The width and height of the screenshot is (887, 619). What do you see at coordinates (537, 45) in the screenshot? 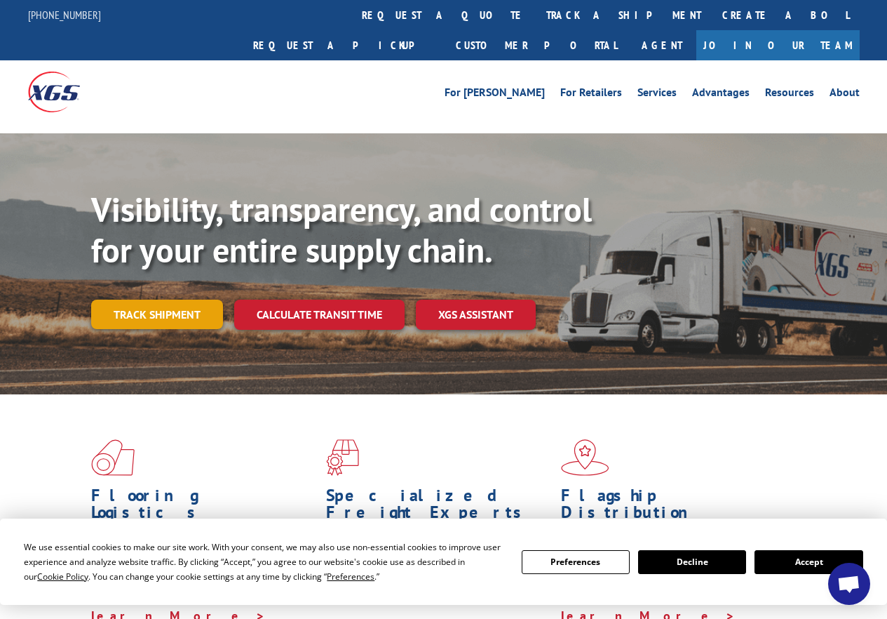
I see `a: Customer Portal` at bounding box center [537, 45].